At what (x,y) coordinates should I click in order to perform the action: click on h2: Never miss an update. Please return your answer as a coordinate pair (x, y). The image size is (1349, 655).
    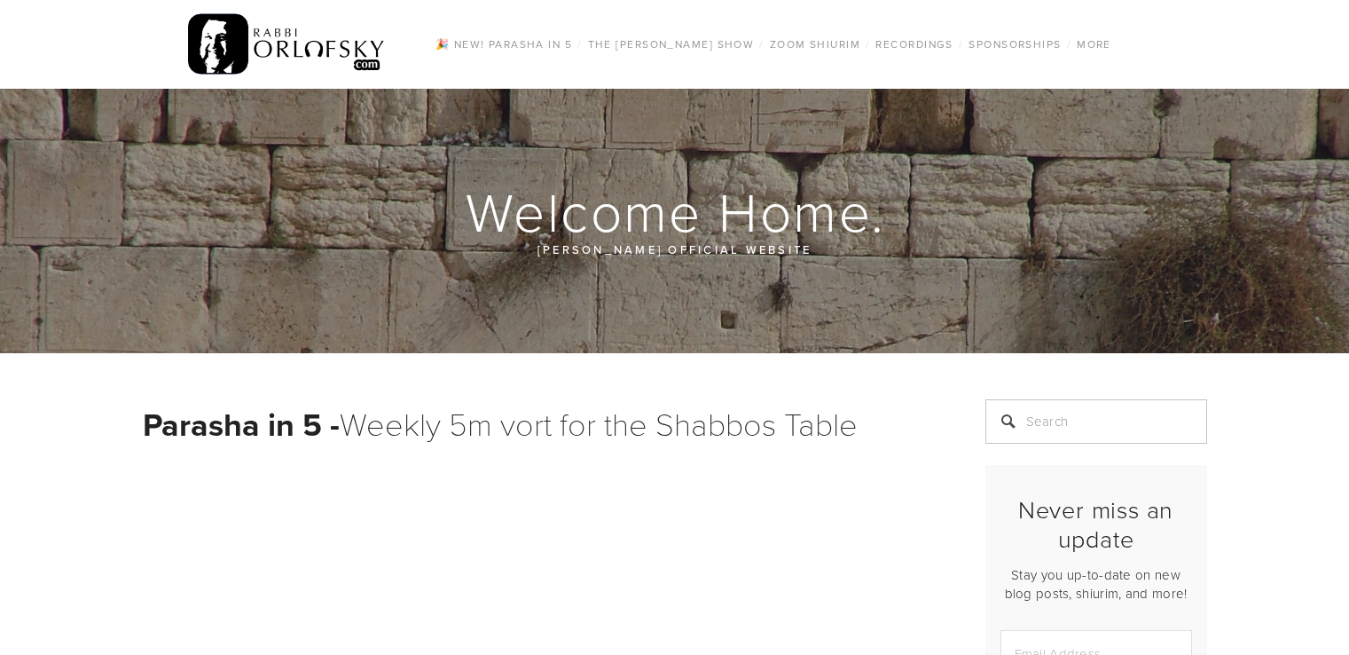
    Looking at the image, I should click on (1096, 523).